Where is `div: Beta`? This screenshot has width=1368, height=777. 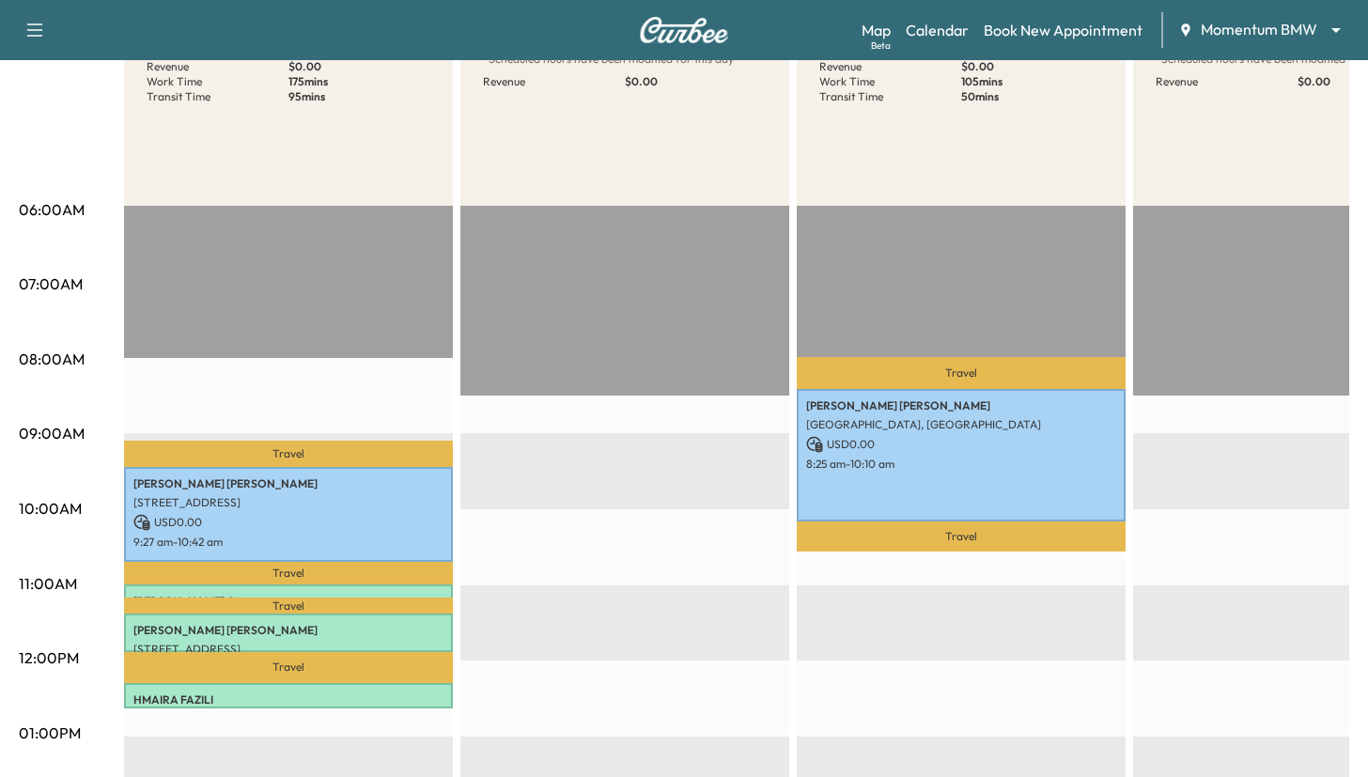
div: Beta is located at coordinates (880, 45).